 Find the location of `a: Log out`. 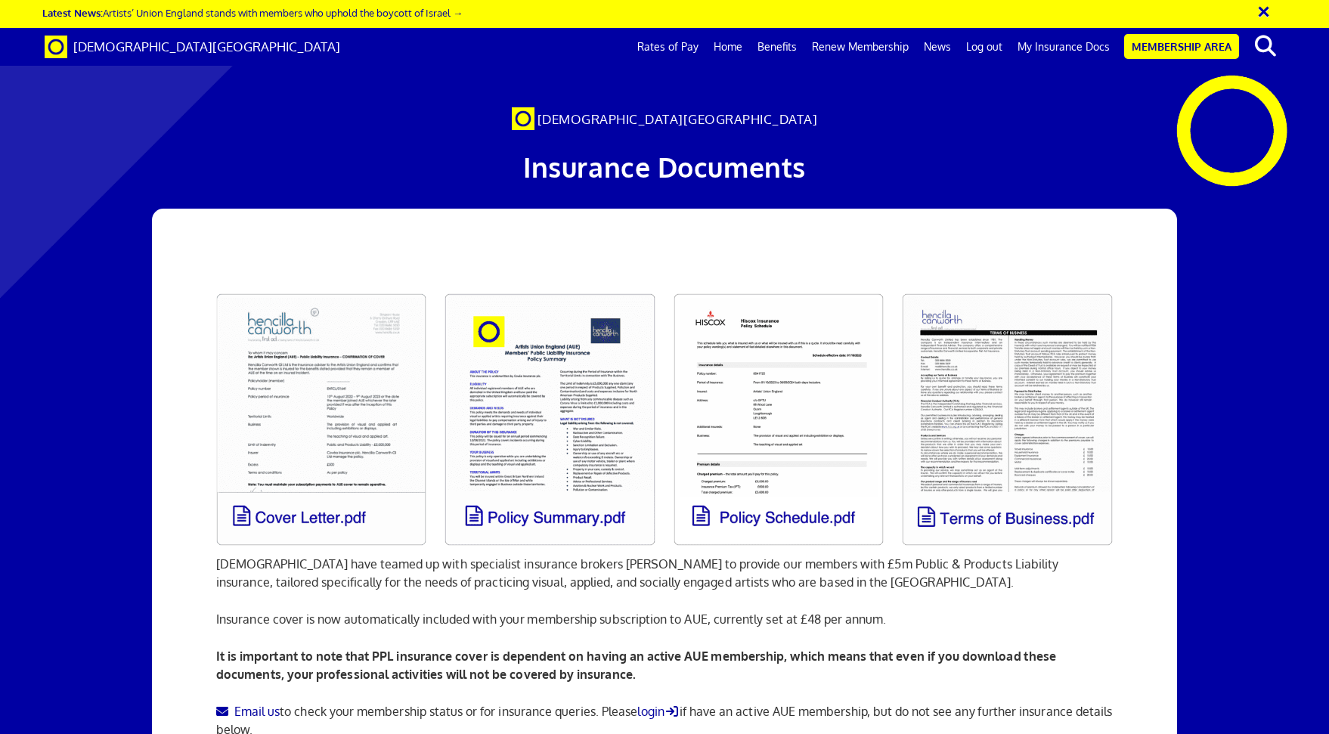

a: Log out is located at coordinates (984, 47).